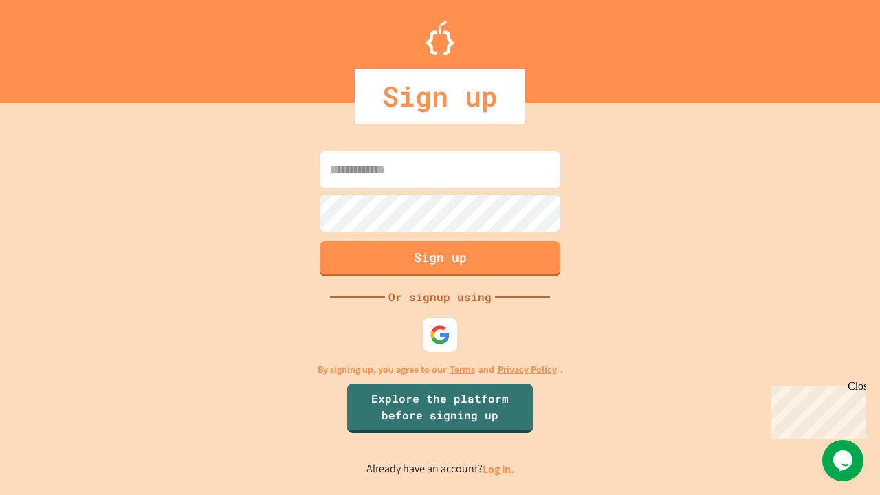  I want to click on div: Sign up, so click(440, 96).